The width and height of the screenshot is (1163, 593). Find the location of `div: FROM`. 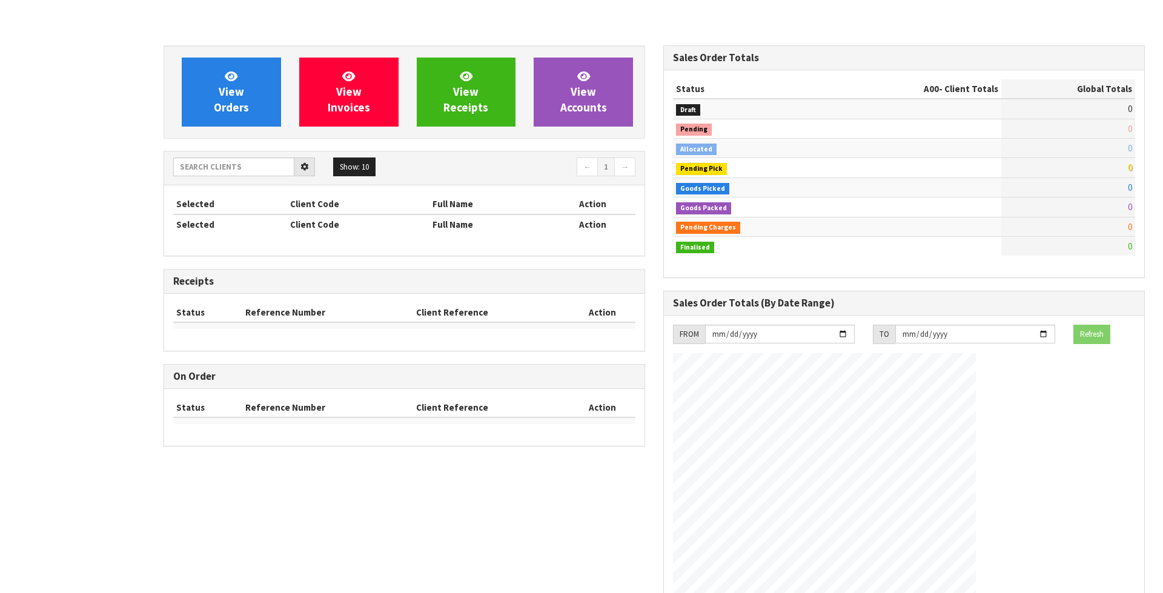

div: FROM is located at coordinates (689, 334).